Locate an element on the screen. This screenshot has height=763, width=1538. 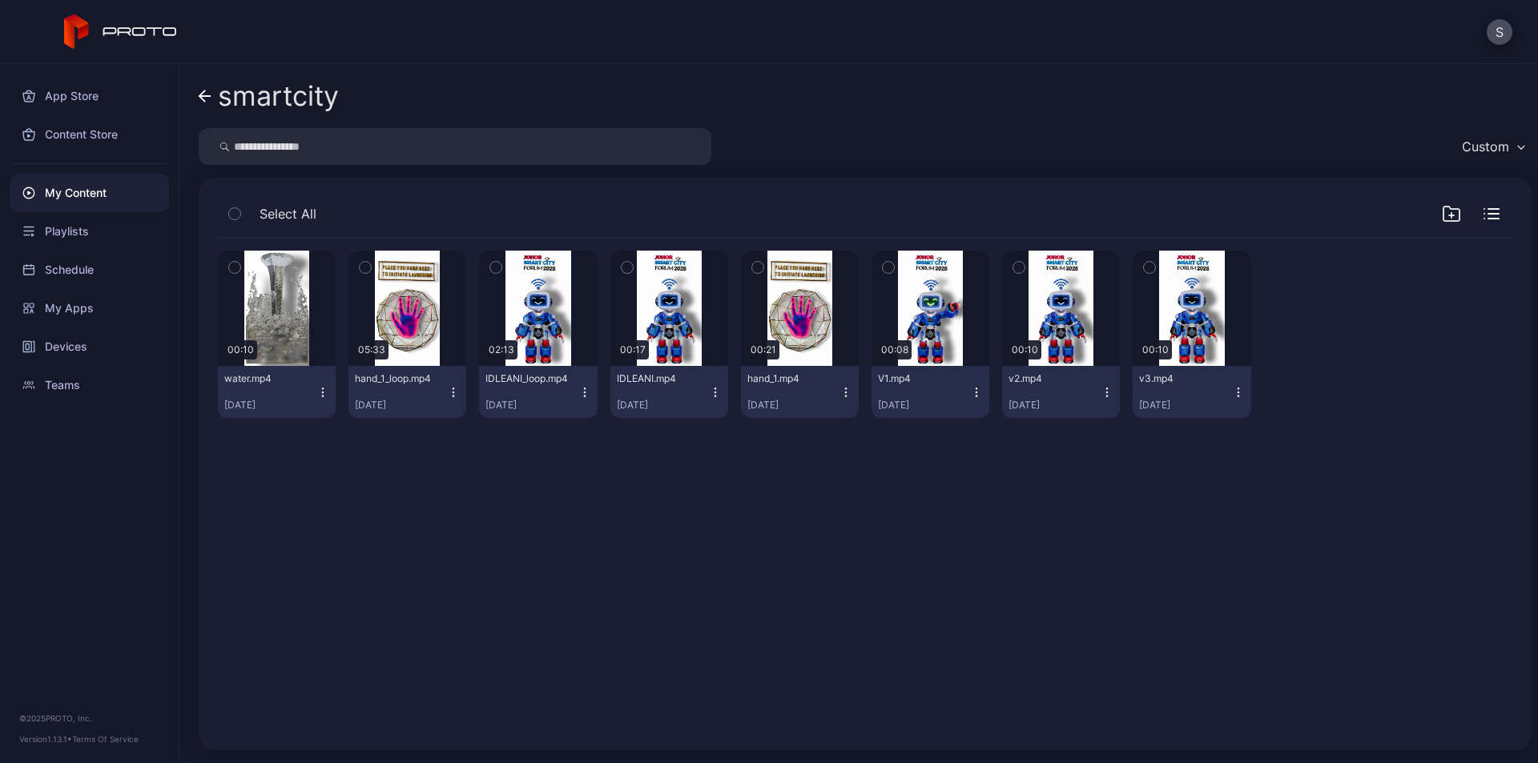
a: Terms Of Service is located at coordinates (105, 739).